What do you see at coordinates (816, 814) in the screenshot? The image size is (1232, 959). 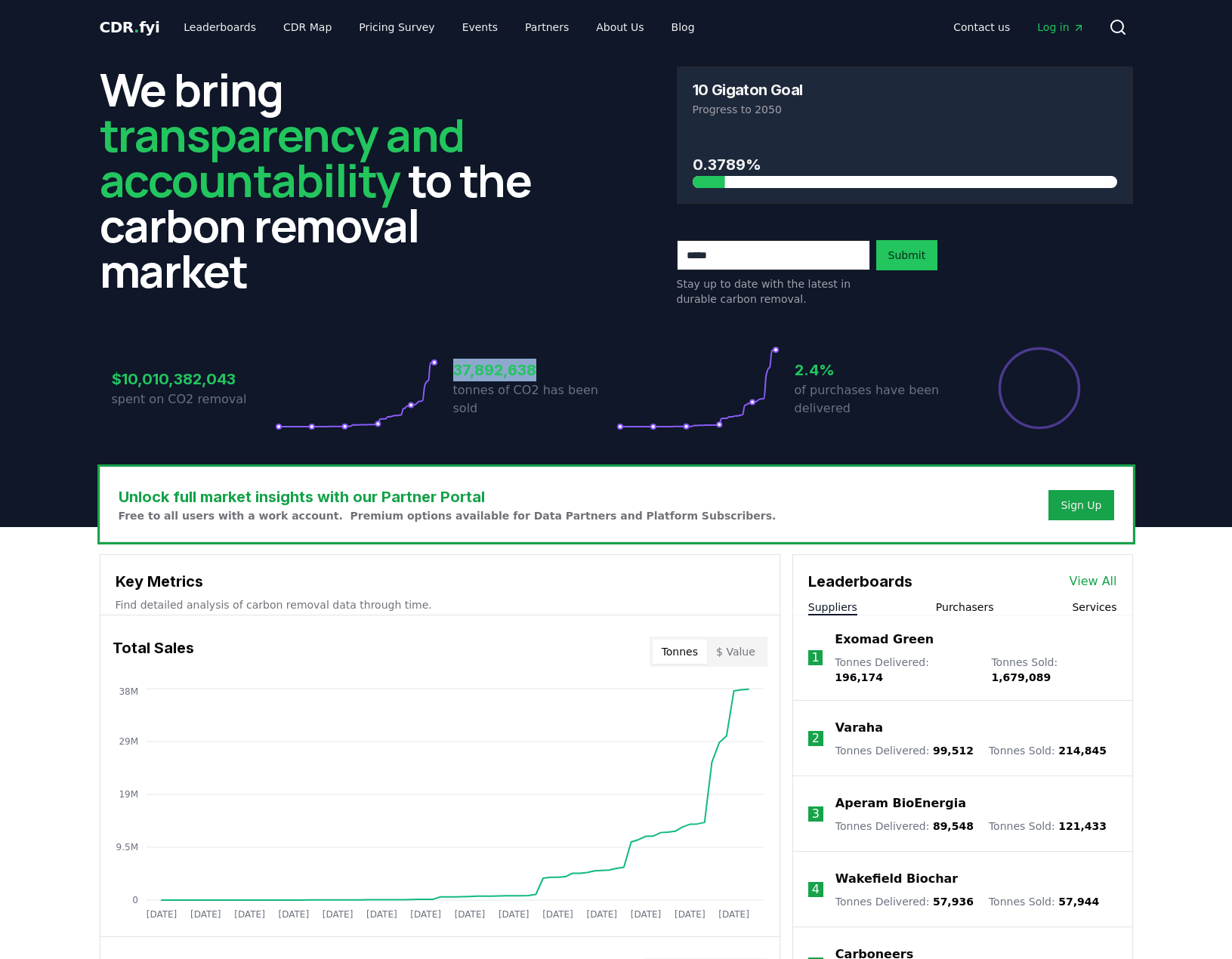 I see `p: 3` at bounding box center [816, 814].